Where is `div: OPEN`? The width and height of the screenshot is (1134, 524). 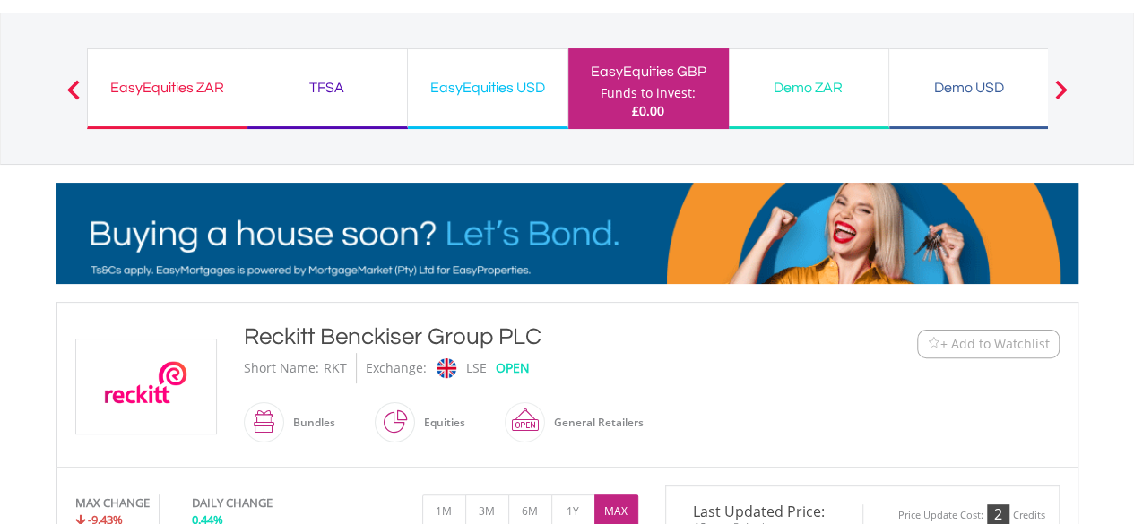
div: OPEN is located at coordinates (513, 368).